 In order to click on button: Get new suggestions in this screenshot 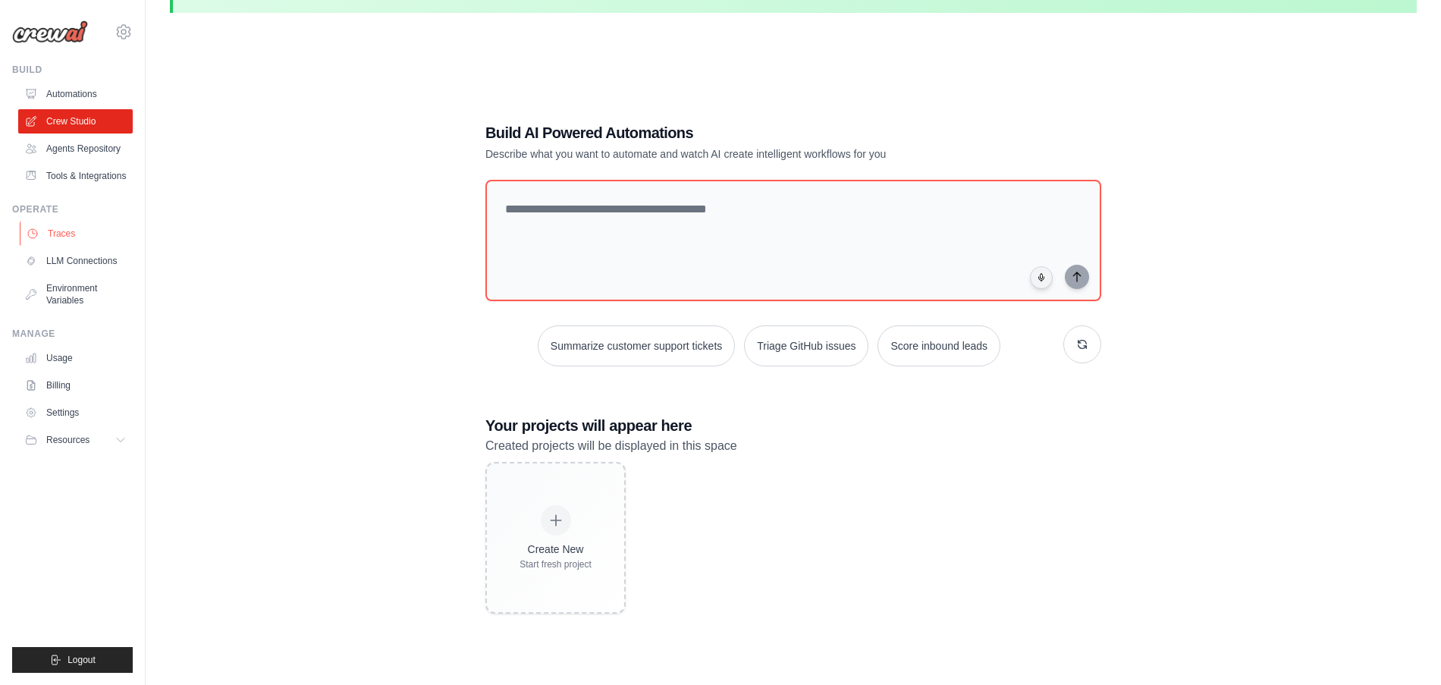, I will do `click(1083, 344)`.